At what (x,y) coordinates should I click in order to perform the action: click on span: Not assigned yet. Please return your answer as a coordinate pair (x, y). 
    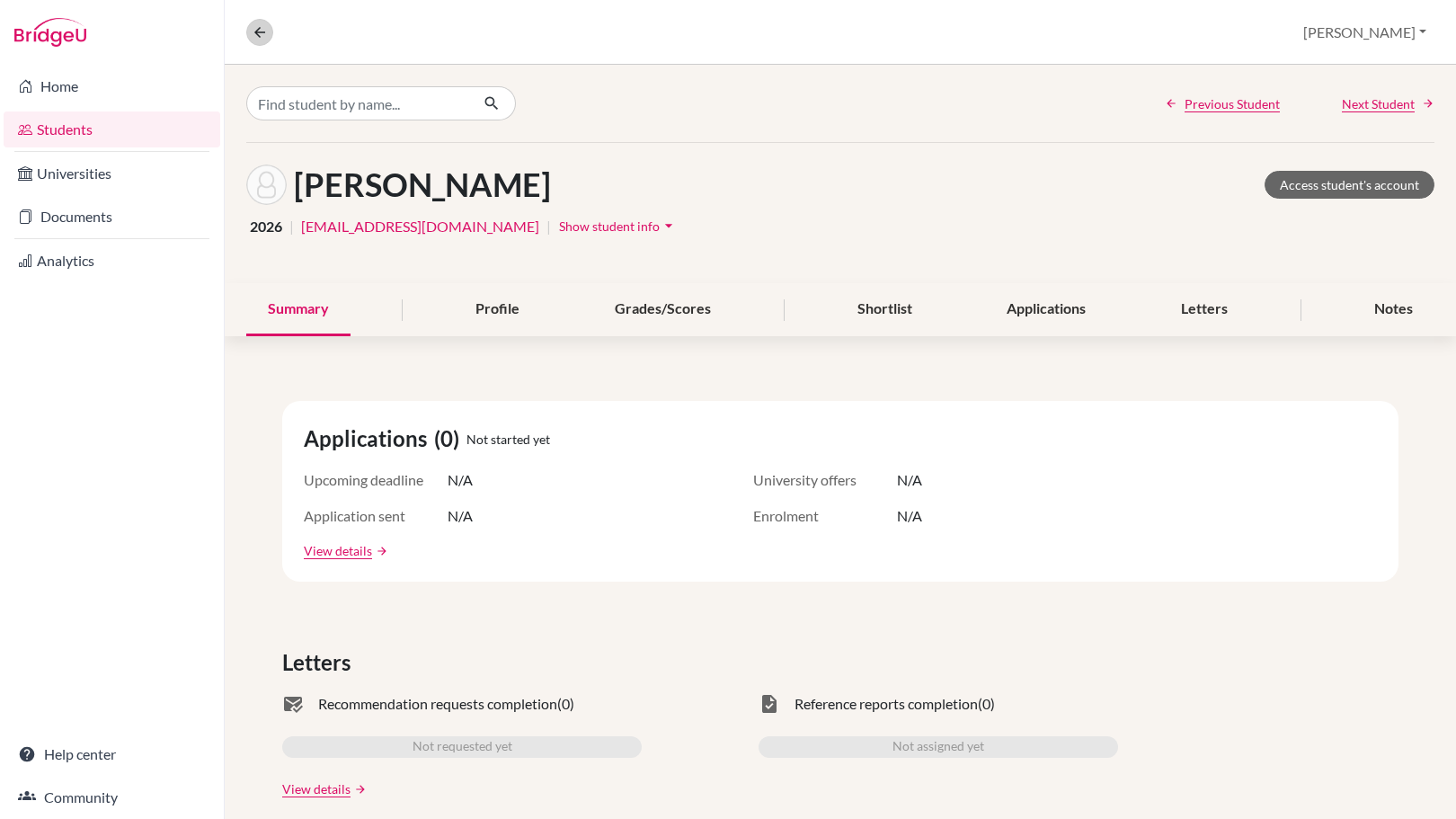
    Looking at the image, I should click on (938, 747).